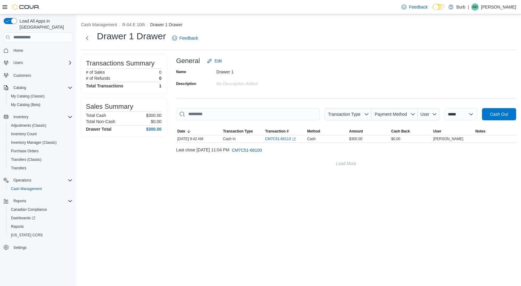 The width and height of the screenshot is (521, 286). Describe the element at coordinates (181, 72) in the screenshot. I see `label: Name` at that location.